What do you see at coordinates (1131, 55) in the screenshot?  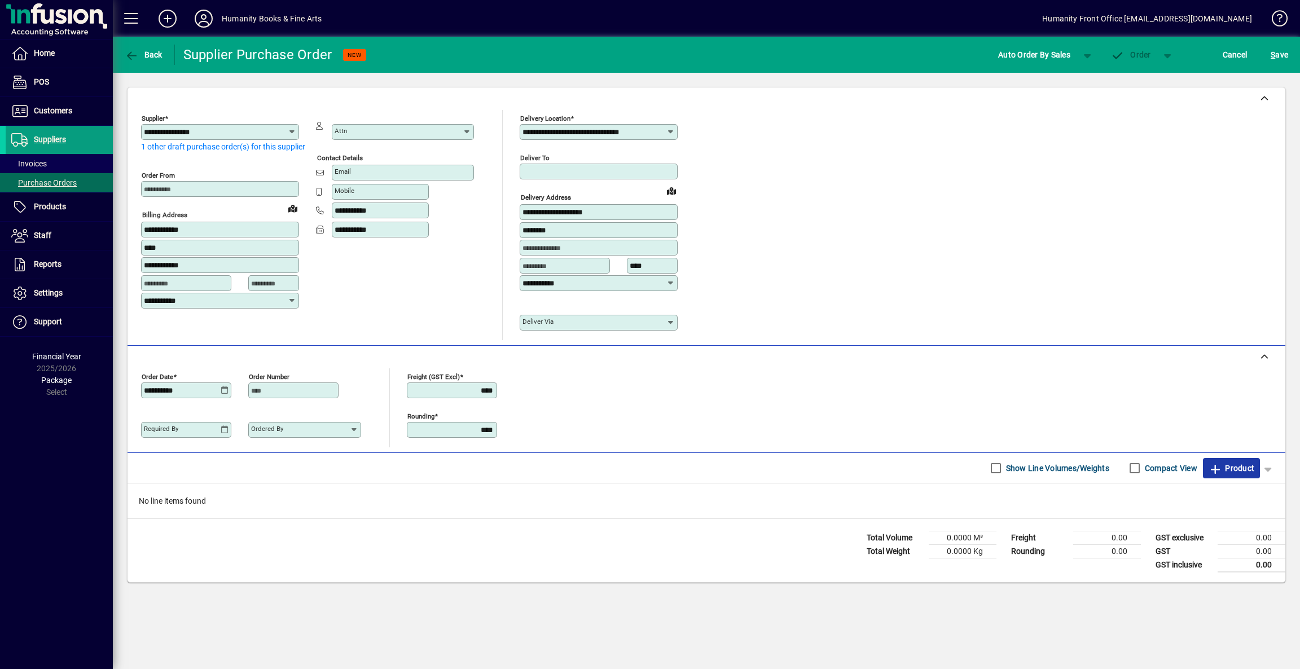 I see `button: Order` at bounding box center [1131, 55].